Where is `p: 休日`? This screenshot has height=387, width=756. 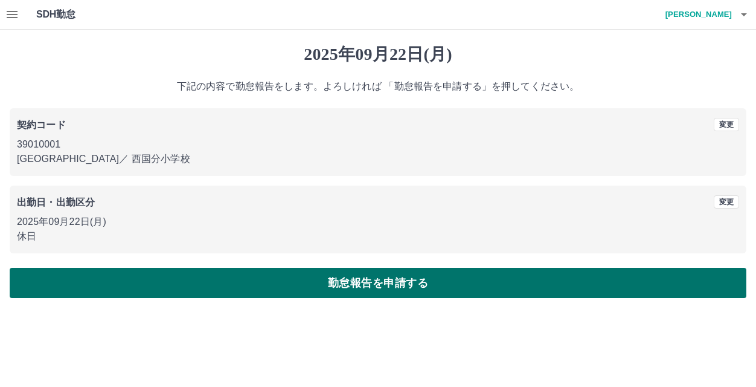 p: 休日 is located at coordinates (378, 236).